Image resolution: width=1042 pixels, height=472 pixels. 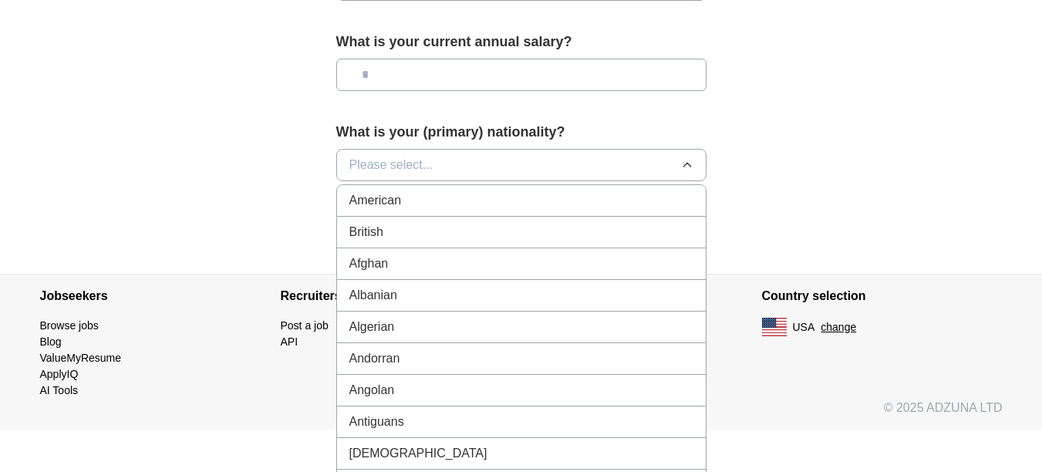 What do you see at coordinates (376, 201) in the screenshot?
I see `span: American` at bounding box center [376, 201].